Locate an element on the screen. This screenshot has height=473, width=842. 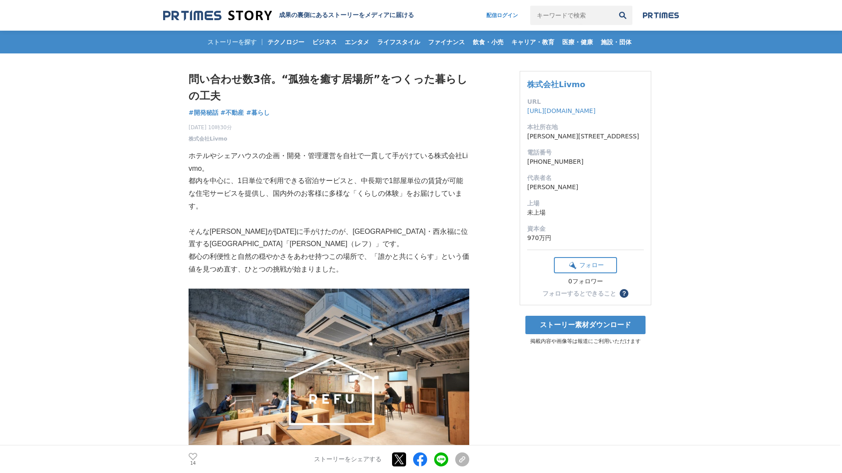
button: フォロー is located at coordinates (585, 265).